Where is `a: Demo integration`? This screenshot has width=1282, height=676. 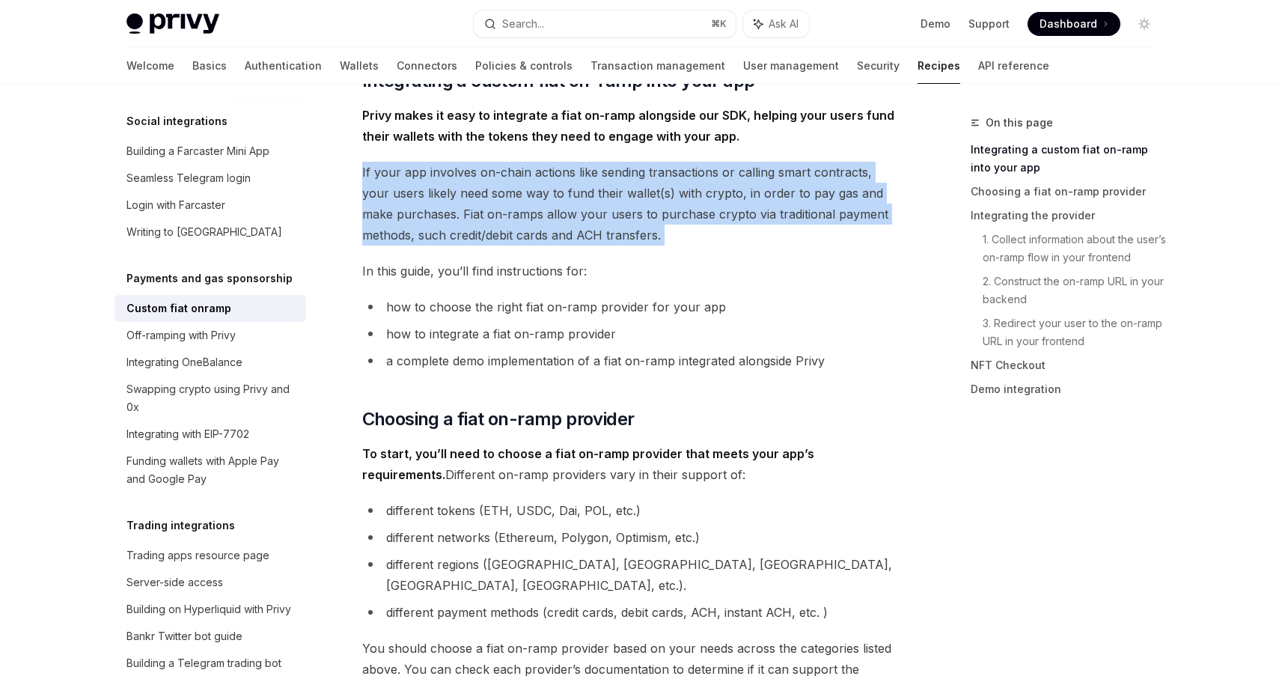 a: Demo integration is located at coordinates (1070, 389).